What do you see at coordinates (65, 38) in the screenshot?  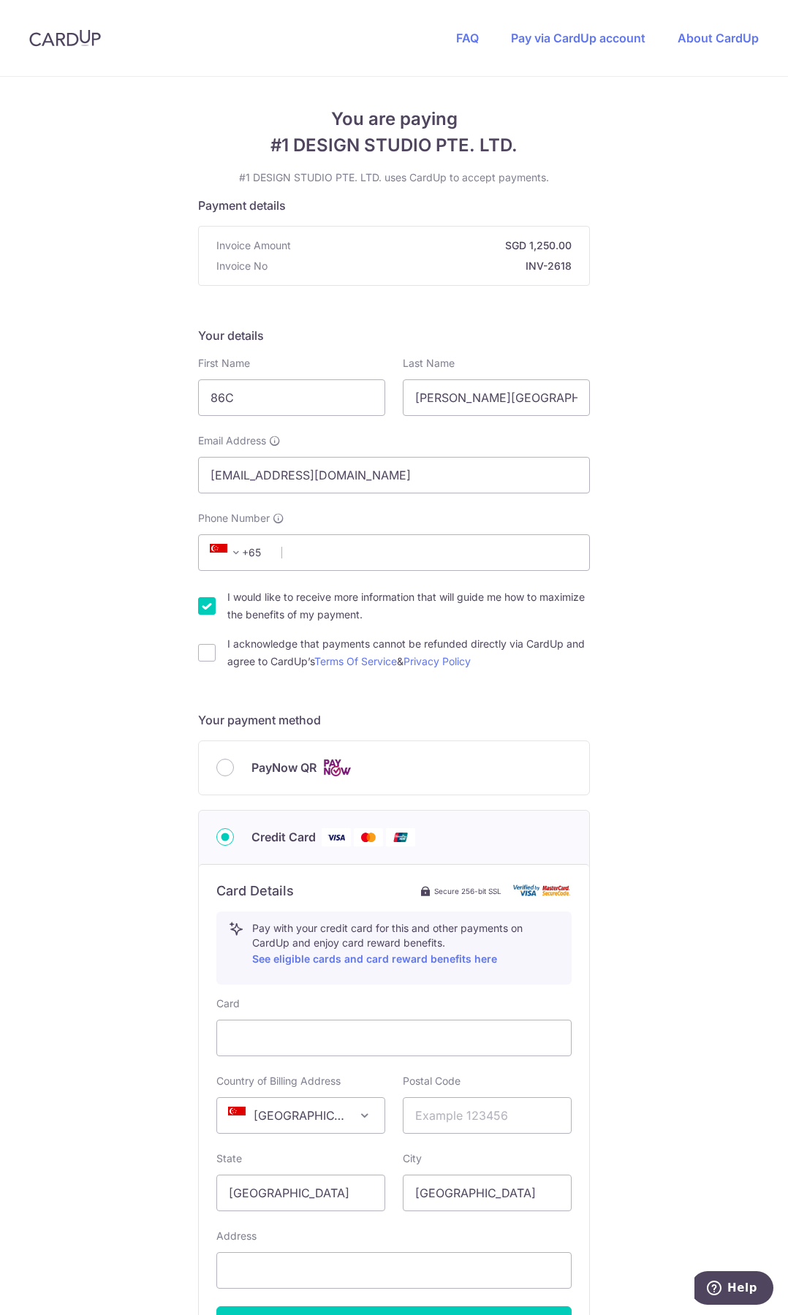 I see `img: CardUp` at bounding box center [65, 38].